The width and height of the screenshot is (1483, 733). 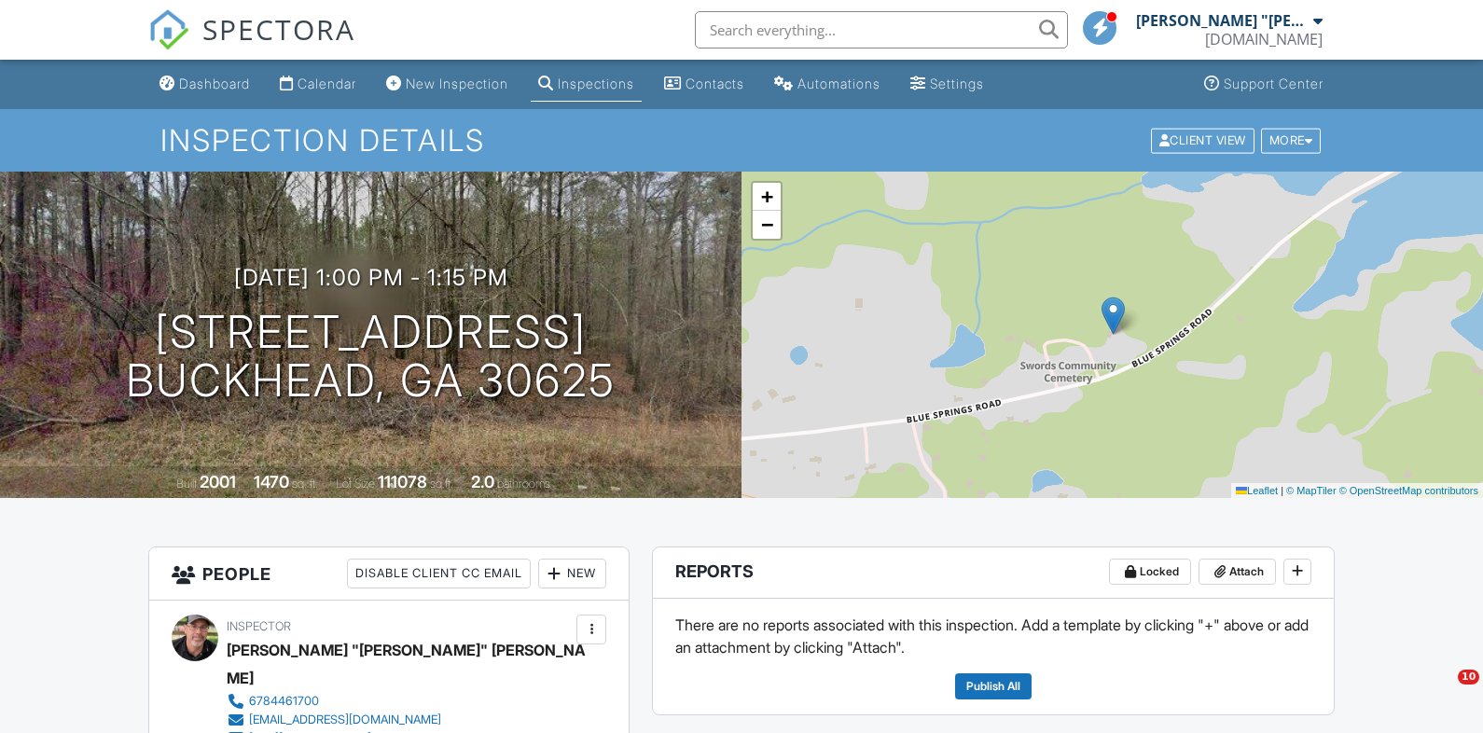 What do you see at coordinates (355, 483) in the screenshot?
I see `span: Lot Size` at bounding box center [355, 483].